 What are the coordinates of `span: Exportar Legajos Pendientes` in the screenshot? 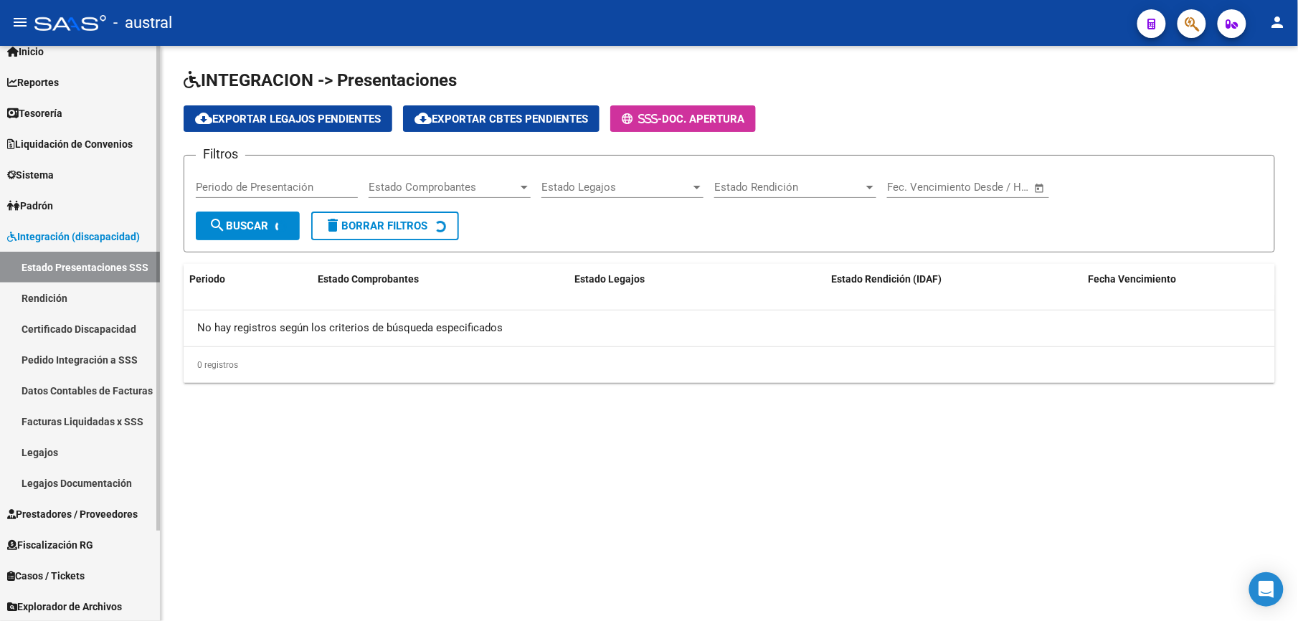 It's located at (287, 119).